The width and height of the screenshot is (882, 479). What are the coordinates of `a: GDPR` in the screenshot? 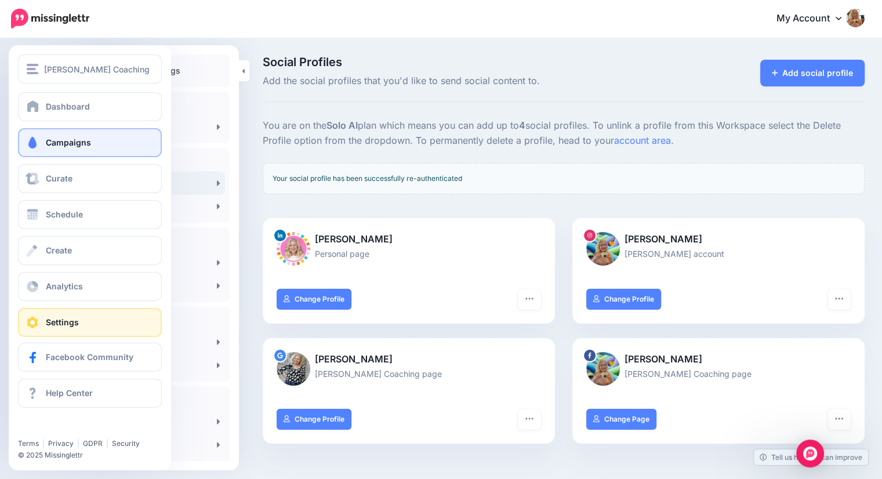 It's located at (93, 443).